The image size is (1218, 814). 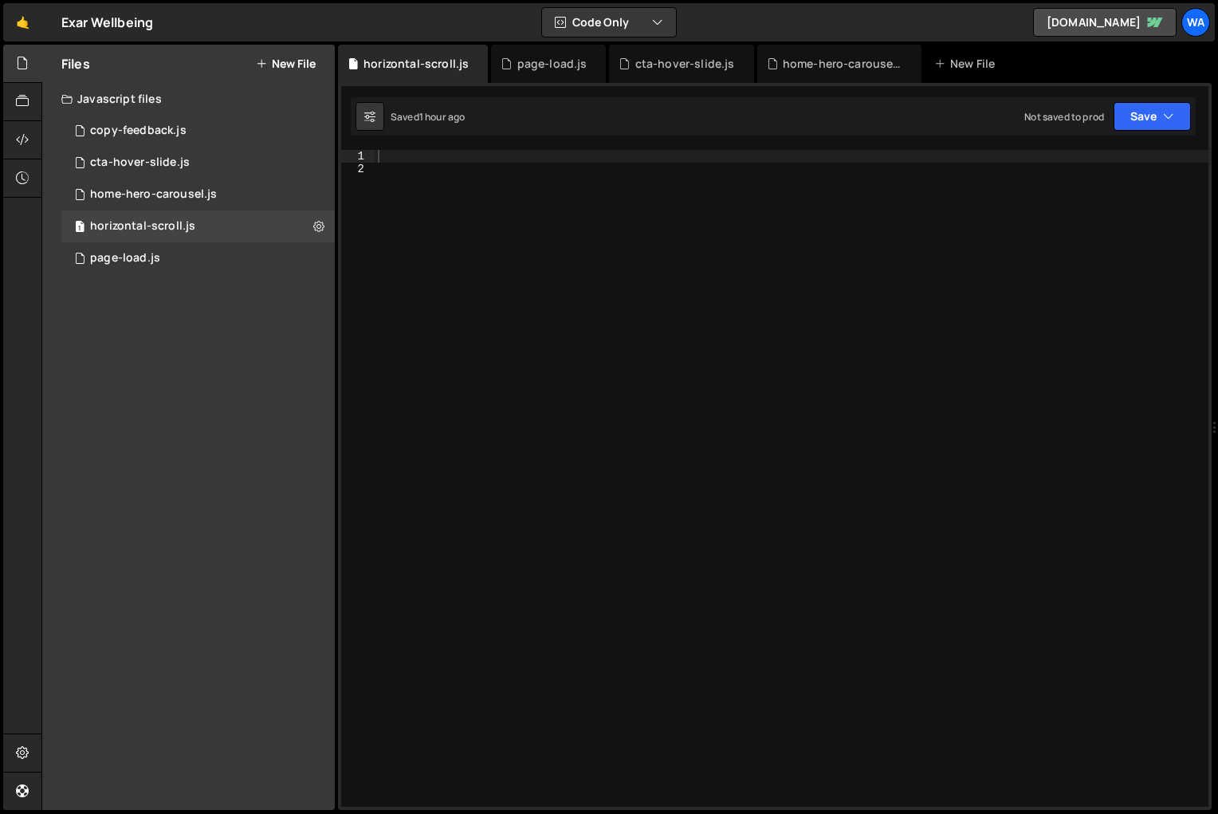 I want to click on a: wa, so click(x=1195, y=22).